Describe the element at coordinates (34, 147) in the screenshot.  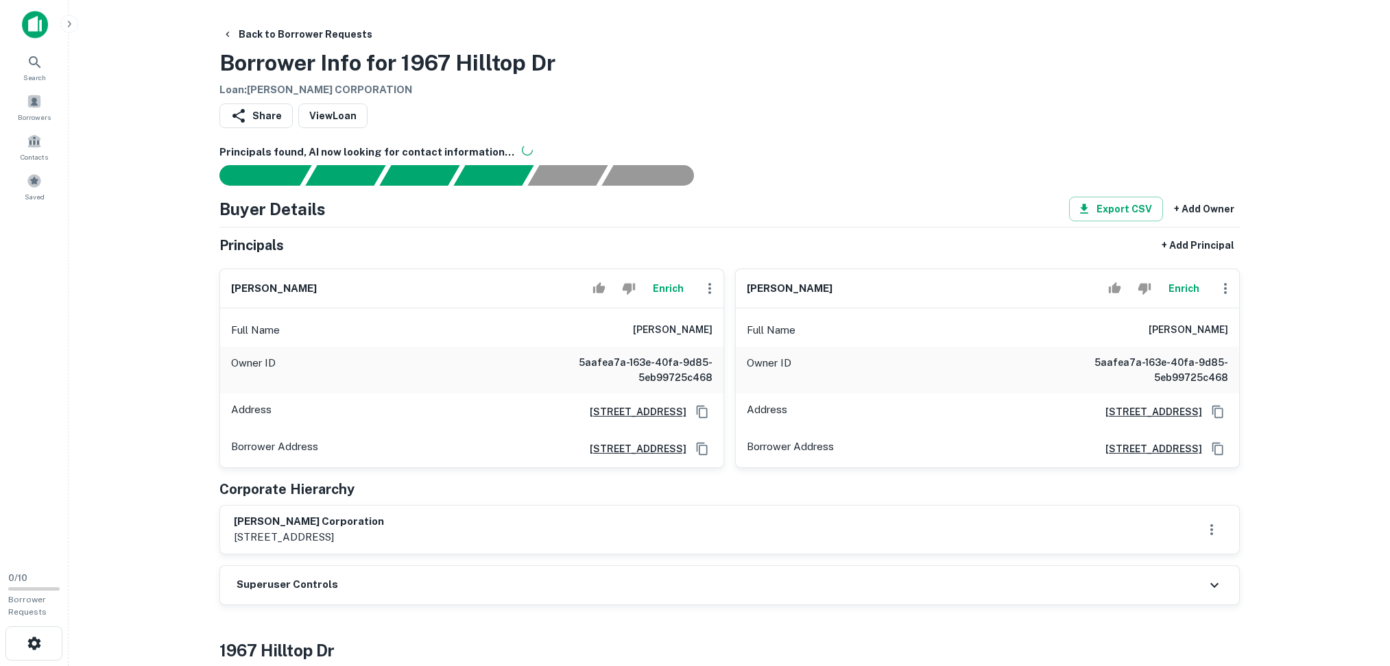
I see `a: Contacts` at that location.